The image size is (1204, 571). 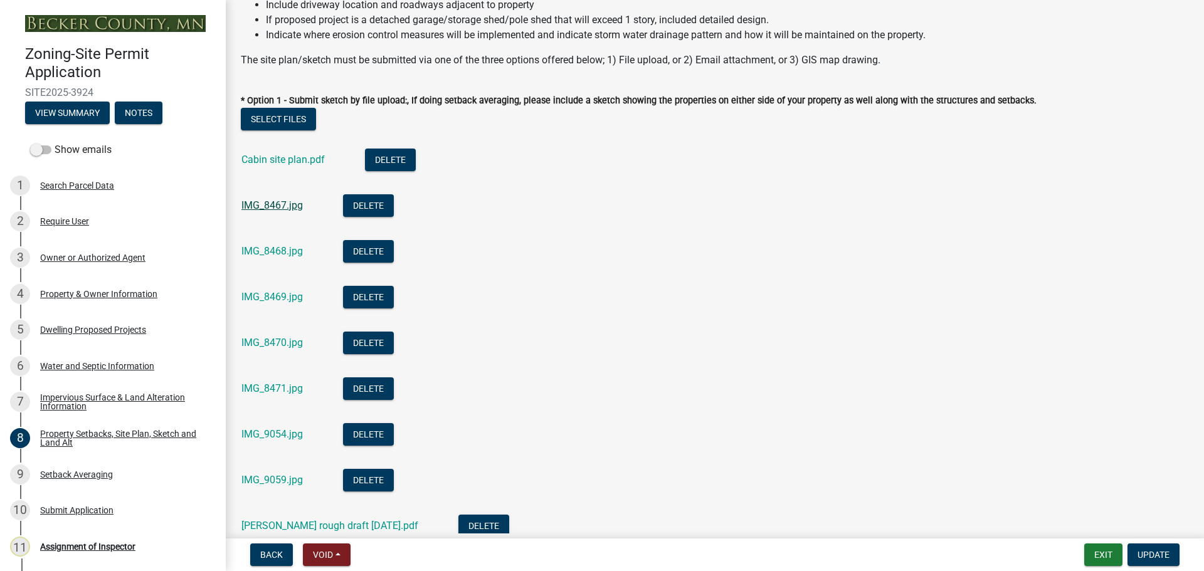 What do you see at coordinates (327, 555) in the screenshot?
I see `button: Void` at bounding box center [327, 555].